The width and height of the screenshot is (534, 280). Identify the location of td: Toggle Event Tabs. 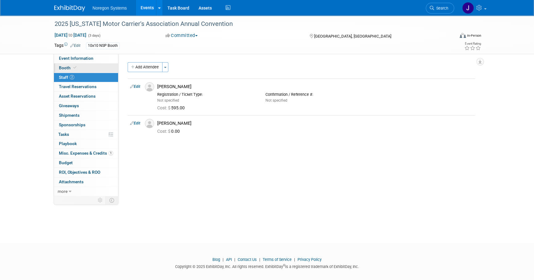
(112, 200).